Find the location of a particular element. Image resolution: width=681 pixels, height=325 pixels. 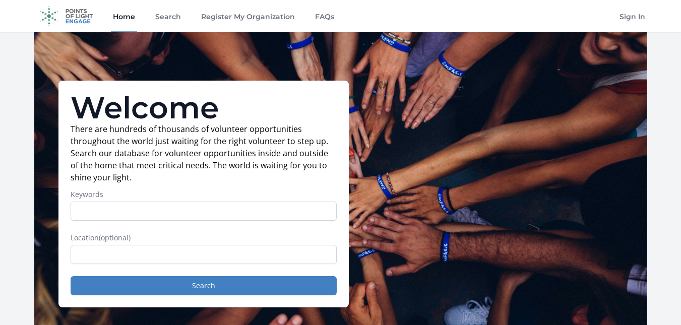

h1: Welcome is located at coordinates (204, 108).